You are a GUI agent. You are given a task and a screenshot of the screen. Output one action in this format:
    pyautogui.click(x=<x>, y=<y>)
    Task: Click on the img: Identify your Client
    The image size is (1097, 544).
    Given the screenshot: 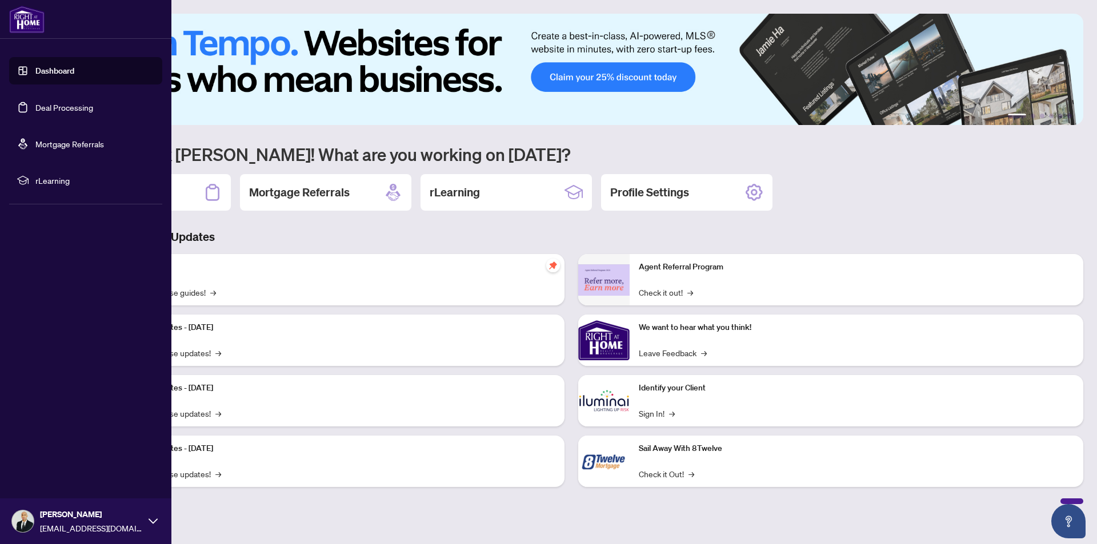 What is the action you would take?
    pyautogui.click(x=604, y=401)
    